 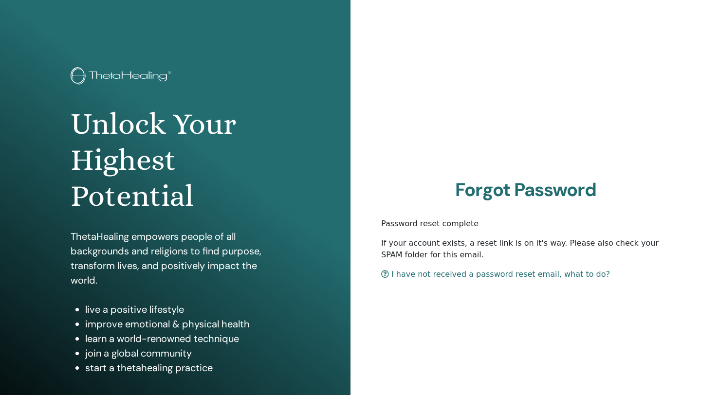 I want to click on li: start a thetahealing practice, so click(x=183, y=368).